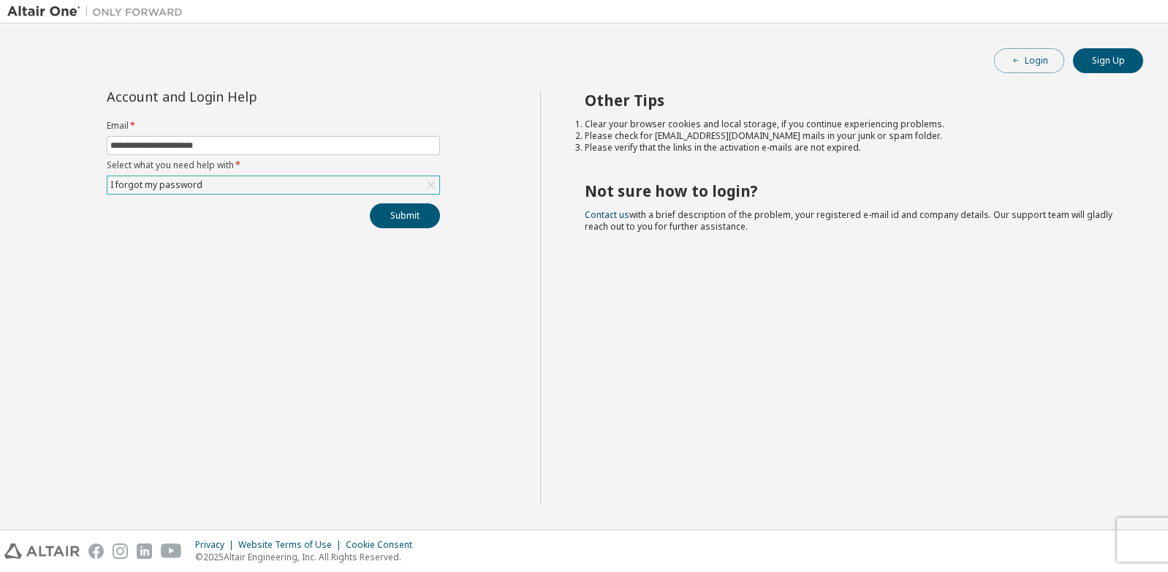 The width and height of the screenshot is (1168, 572). Describe the element at coordinates (851, 100) in the screenshot. I see `h2: Other Tips` at that location.